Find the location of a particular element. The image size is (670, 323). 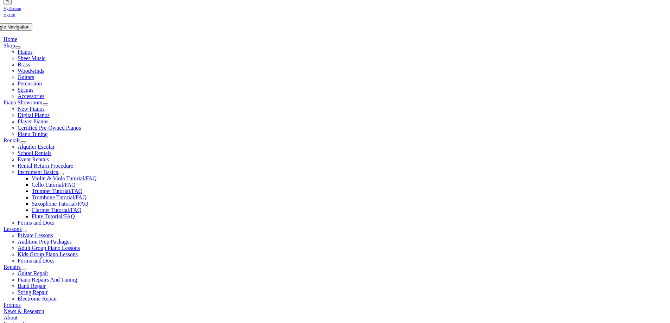

span: Alquiler Escolar is located at coordinates (36, 147).